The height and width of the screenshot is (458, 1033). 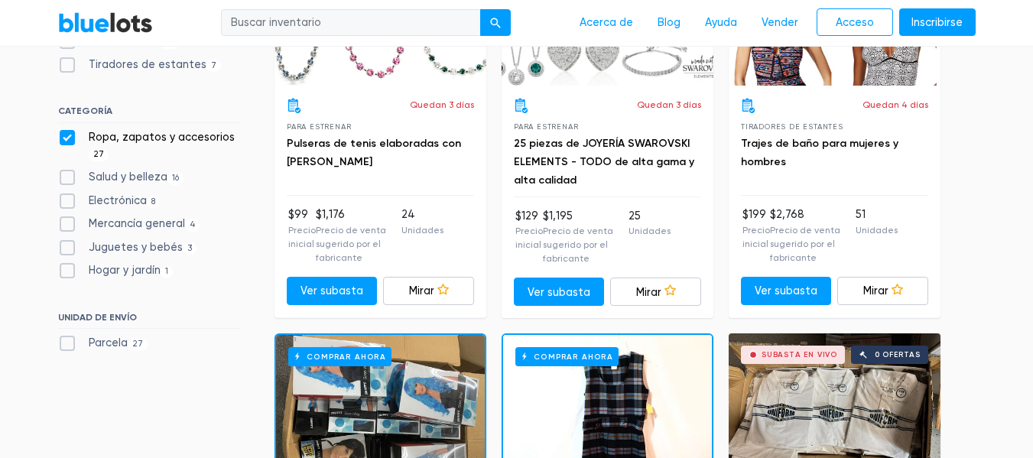 What do you see at coordinates (298, 214) in the screenshot?
I see `font: $99` at bounding box center [298, 214].